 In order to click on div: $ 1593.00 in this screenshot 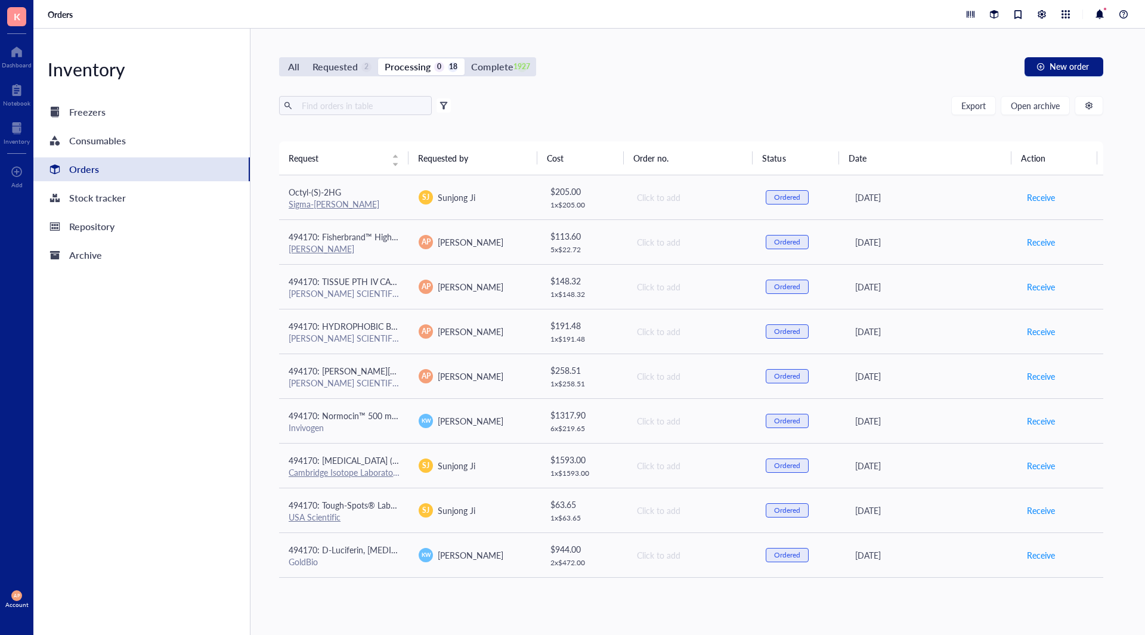, I will do `click(584, 460)`.